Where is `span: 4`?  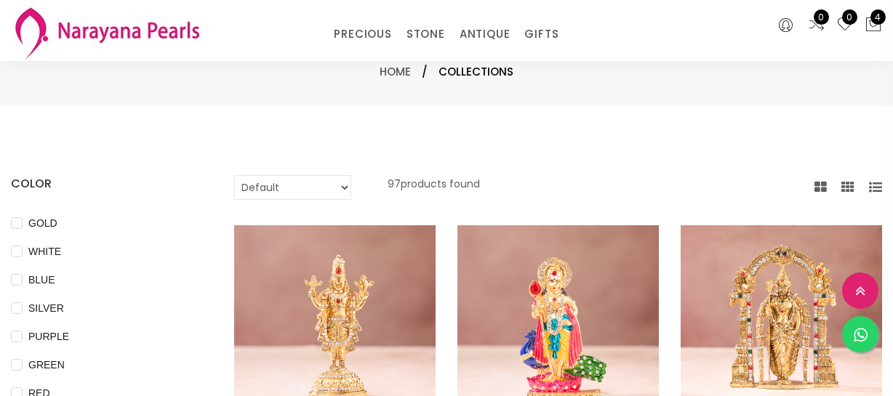 span: 4 is located at coordinates (878, 17).